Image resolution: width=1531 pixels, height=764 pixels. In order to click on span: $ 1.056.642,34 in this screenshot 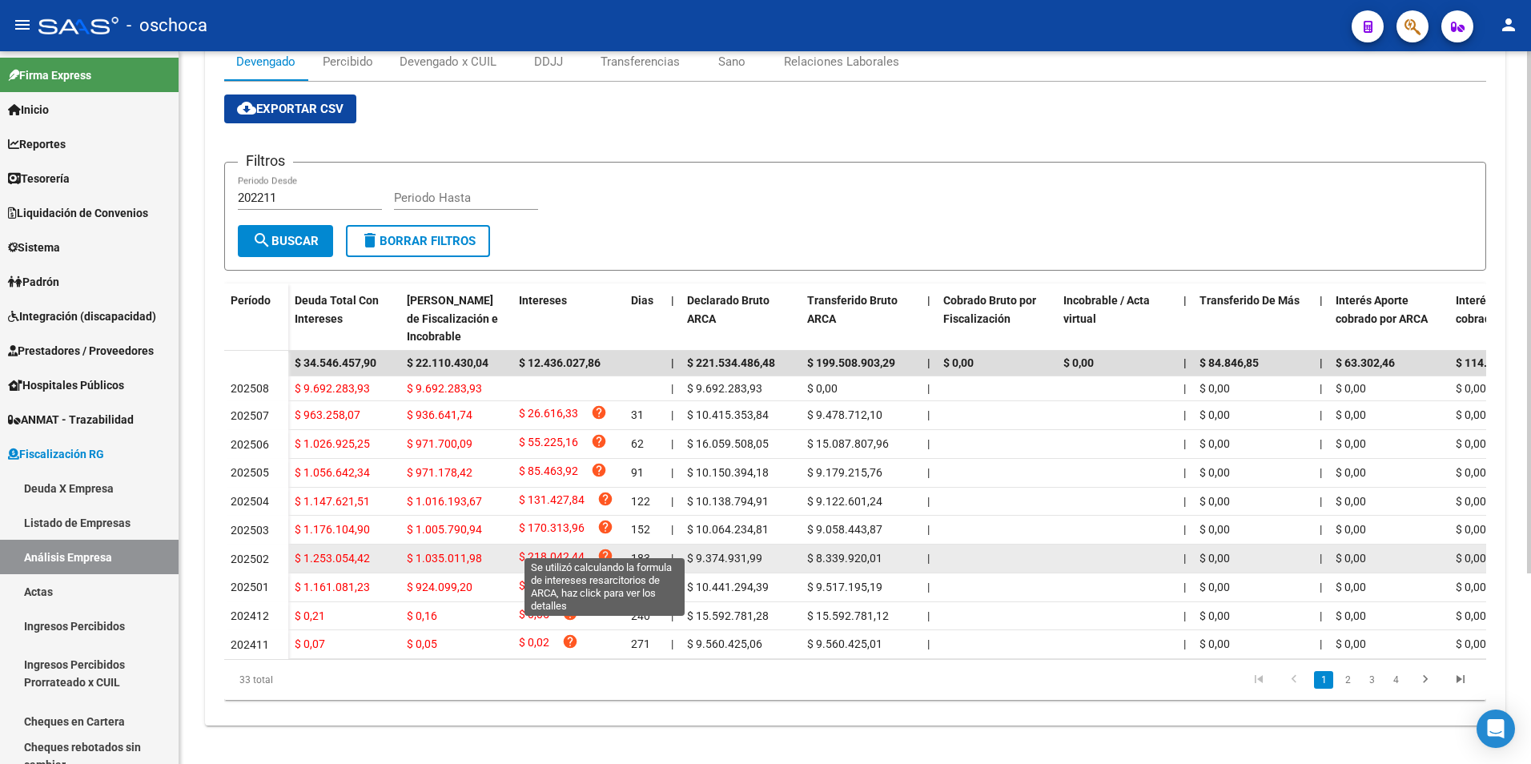, I will do `click(332, 473)`.